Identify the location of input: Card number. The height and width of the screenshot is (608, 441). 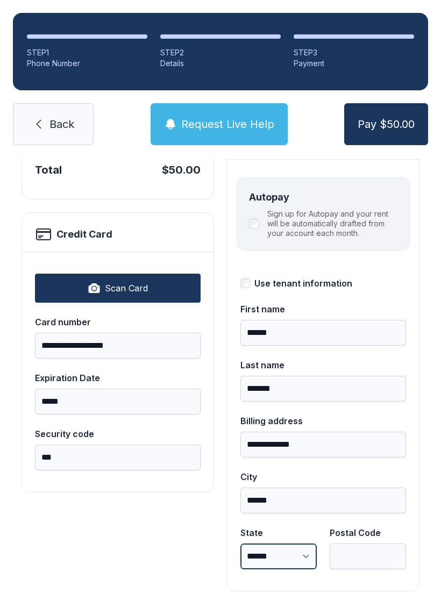
(118, 346).